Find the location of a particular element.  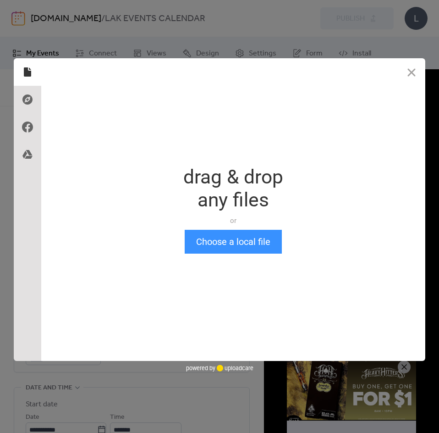

div: Local Files is located at coordinates (28, 72).